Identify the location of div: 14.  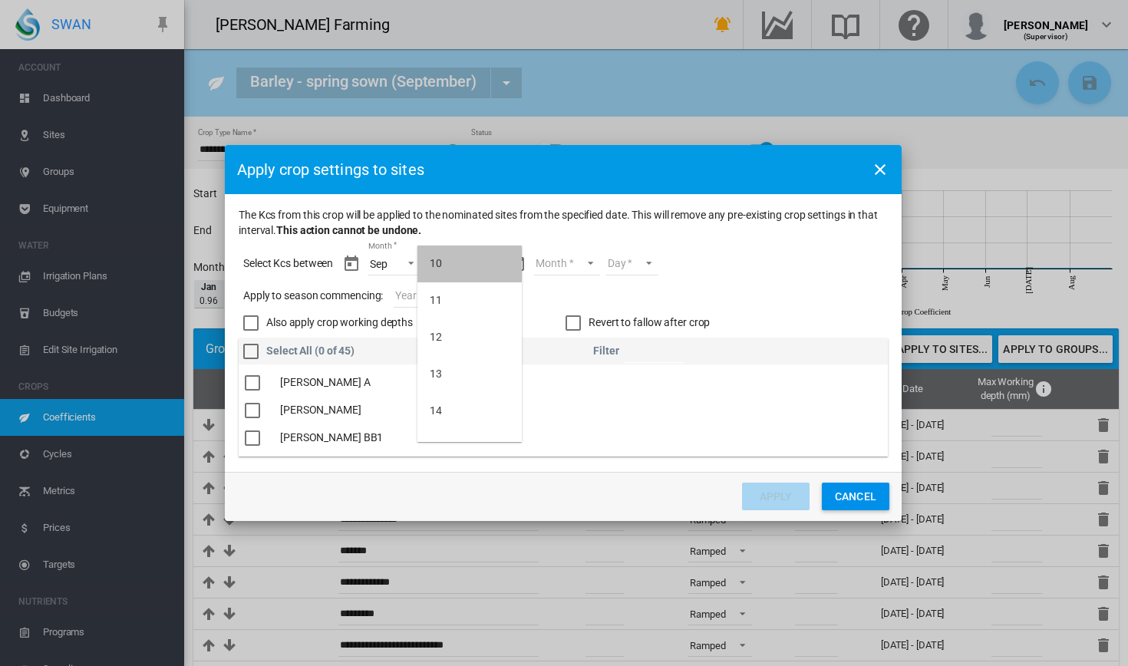
(436, 411).